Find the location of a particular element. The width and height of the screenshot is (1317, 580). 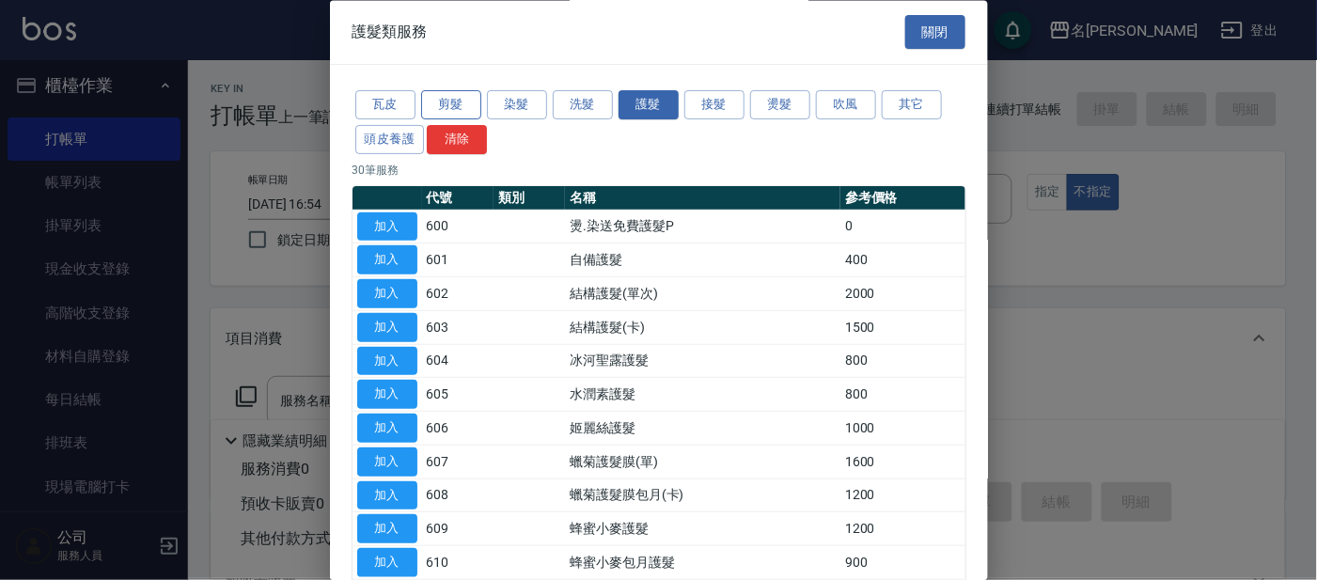

span: 護髮類服務 is located at coordinates (390, 32).